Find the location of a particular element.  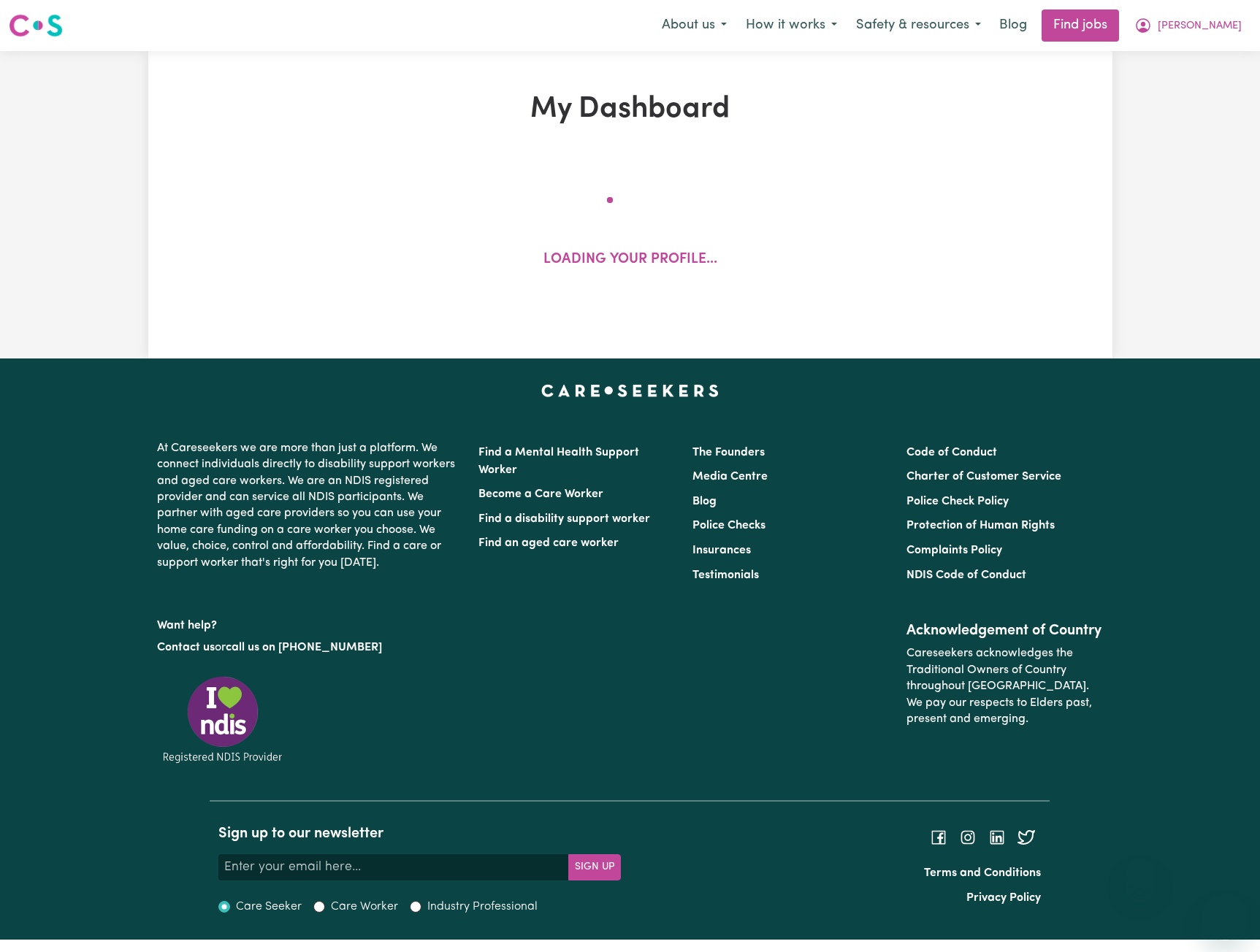

button: About us is located at coordinates (694, 26).